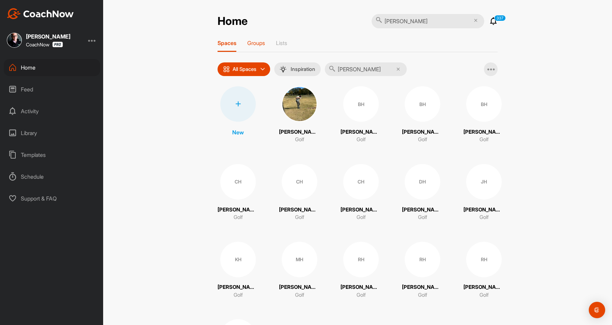  What do you see at coordinates (303, 69) in the screenshot?
I see `p: Inspiration` at bounding box center [303, 69].